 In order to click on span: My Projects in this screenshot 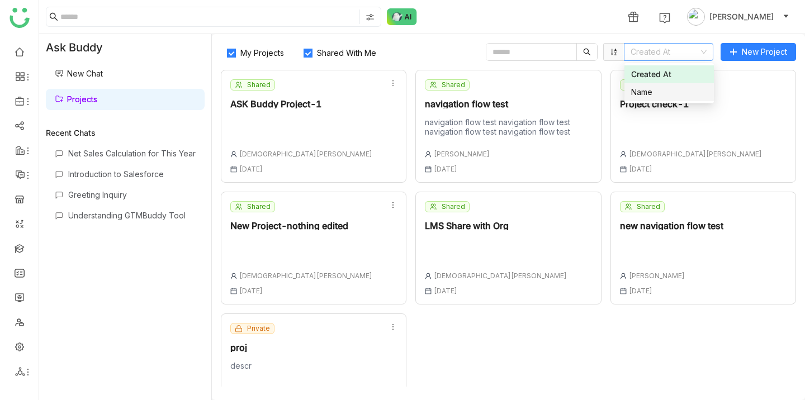, I will do `click(262, 53)`.